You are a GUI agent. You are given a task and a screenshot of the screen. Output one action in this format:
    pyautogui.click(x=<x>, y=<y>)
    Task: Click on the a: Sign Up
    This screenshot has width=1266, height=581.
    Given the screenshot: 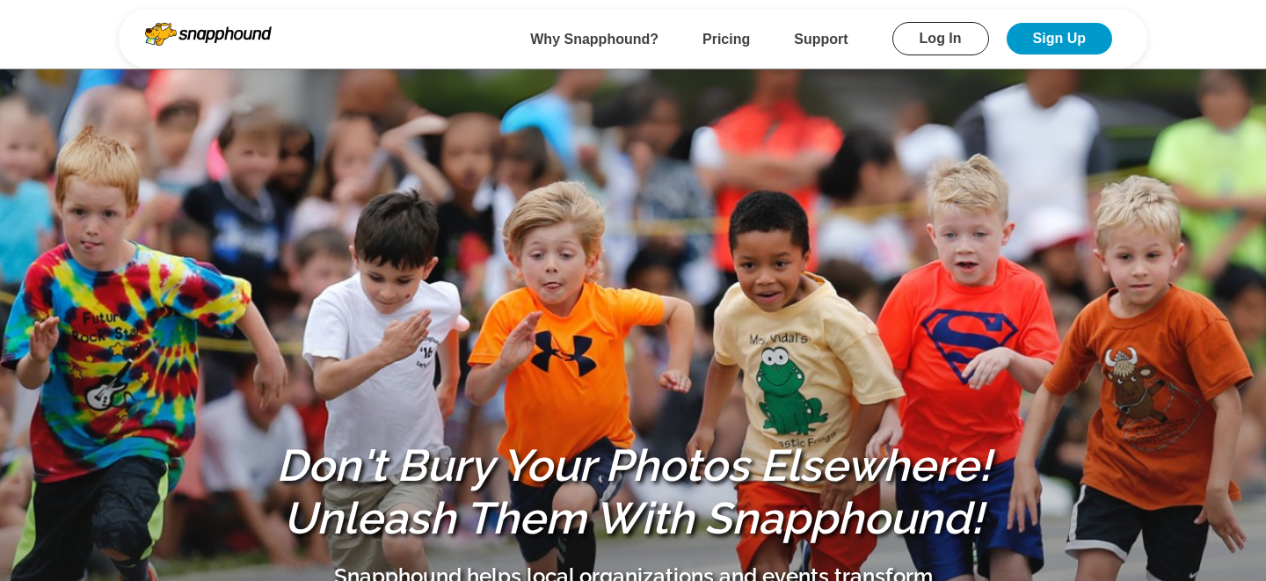 What is the action you would take?
    pyautogui.click(x=1060, y=39)
    